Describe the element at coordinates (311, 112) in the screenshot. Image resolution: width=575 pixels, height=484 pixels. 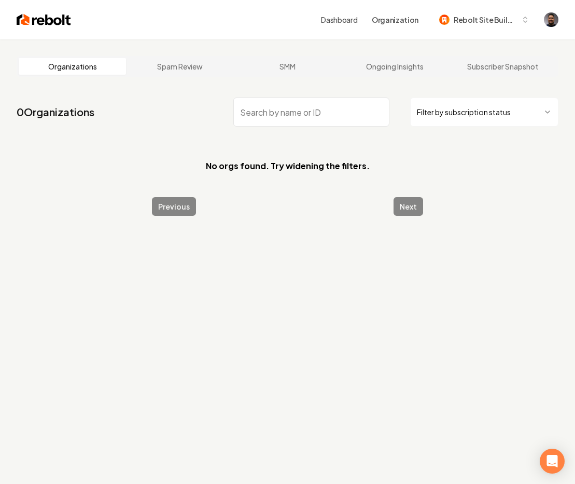
I see `input: Search by name or ID` at that location.